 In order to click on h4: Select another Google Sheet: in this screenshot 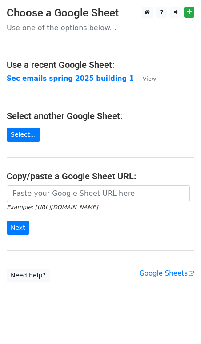, I will do `click(100, 116)`.